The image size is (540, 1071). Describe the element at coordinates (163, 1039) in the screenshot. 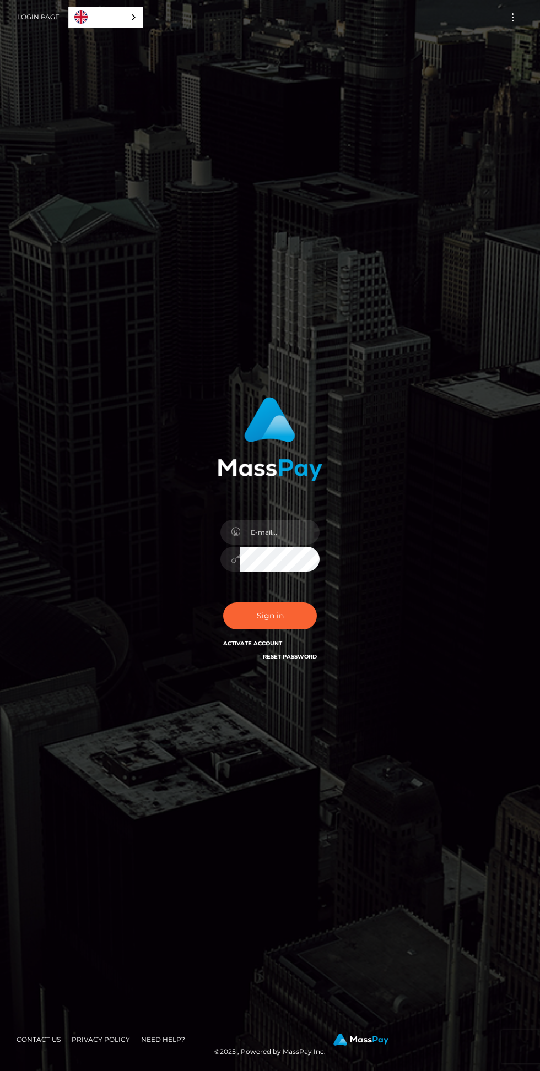

I see `a: Need Help?` at that location.